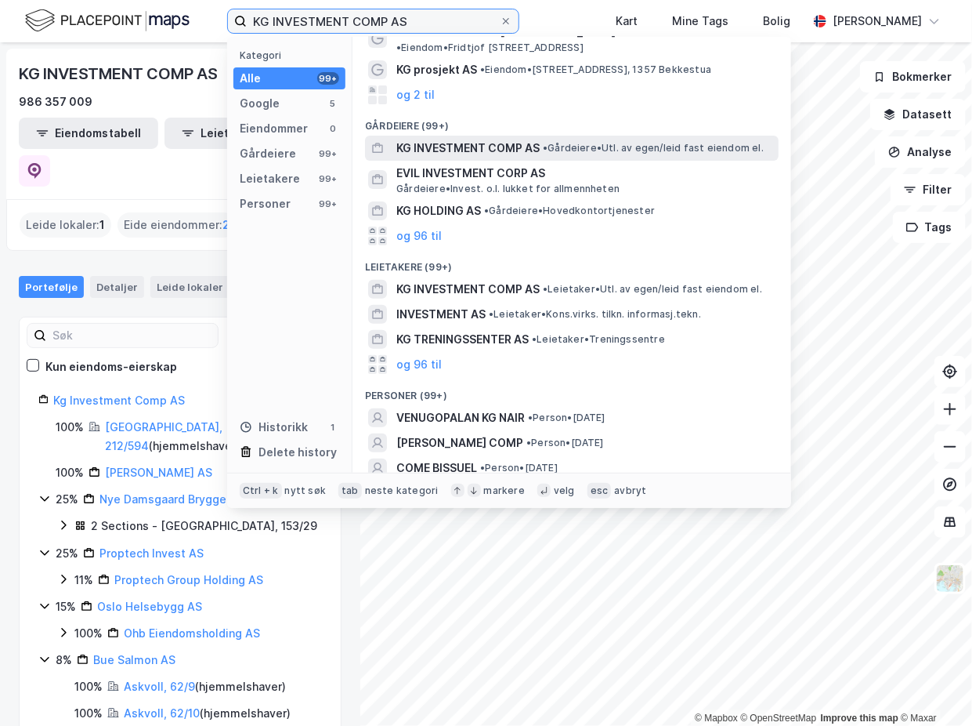  I want to click on div: 0, so click(333, 129).